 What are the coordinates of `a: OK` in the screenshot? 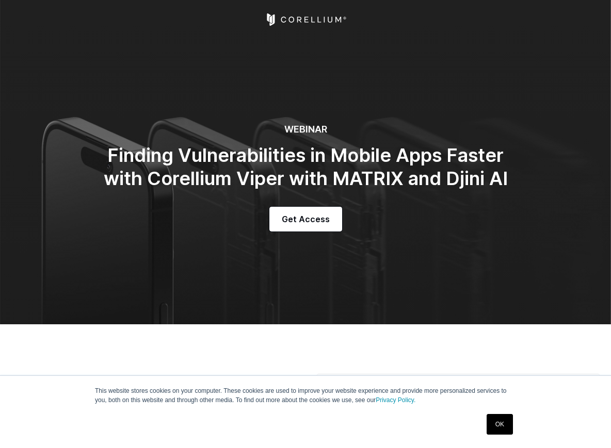 It's located at (499, 424).